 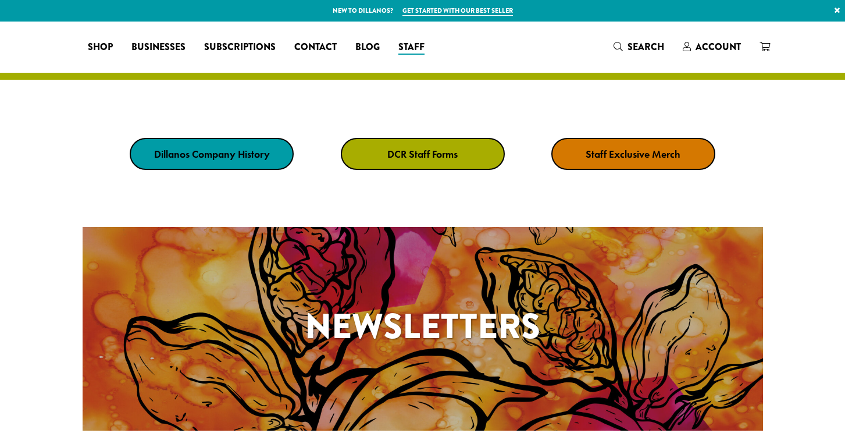 I want to click on strong: Dillanos Company History, so click(x=212, y=153).